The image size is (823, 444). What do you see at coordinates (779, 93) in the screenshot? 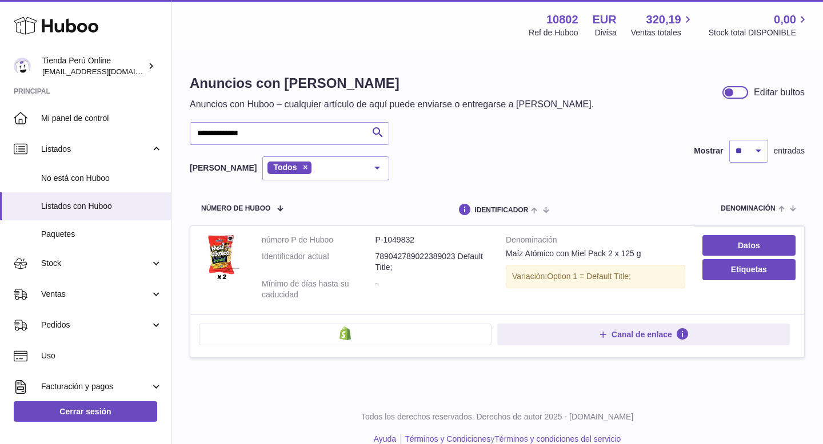
I see `div: Editar bultos` at bounding box center [779, 93].